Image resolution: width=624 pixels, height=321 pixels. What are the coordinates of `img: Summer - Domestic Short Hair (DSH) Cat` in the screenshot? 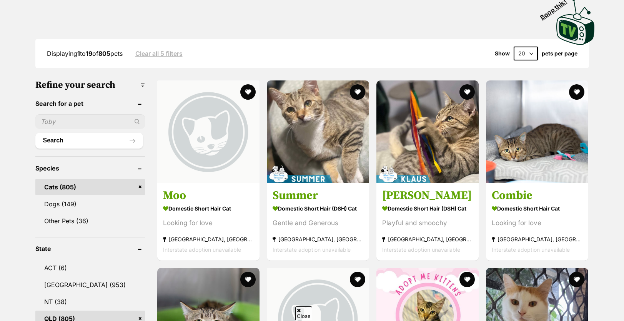 It's located at (318, 131).